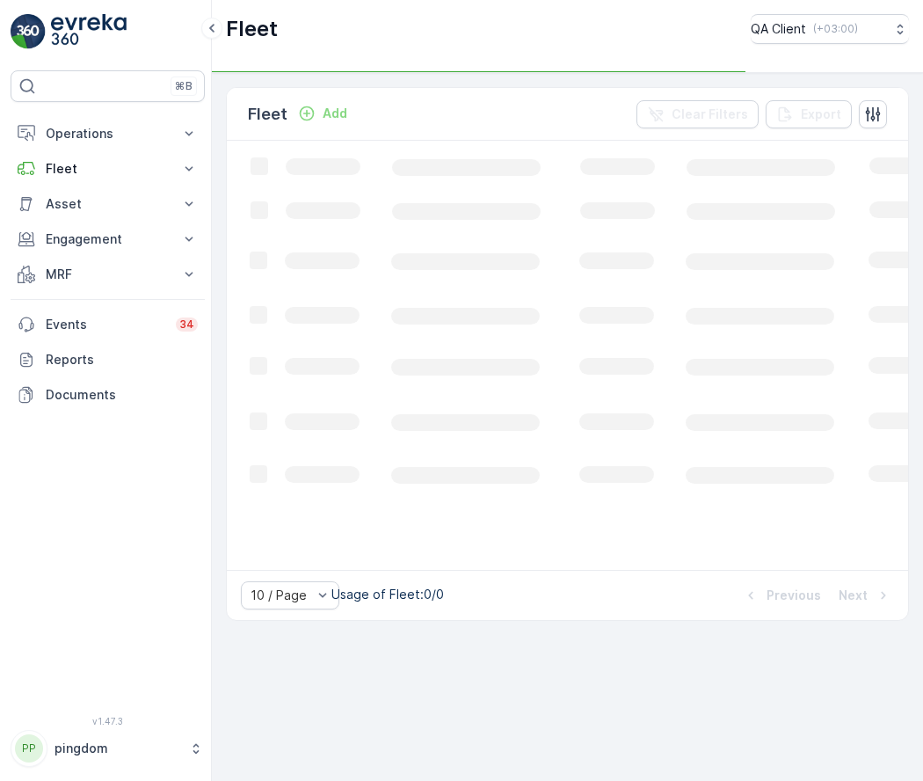 This screenshot has height=781, width=923. What do you see at coordinates (865, 595) in the screenshot?
I see `button: Next` at bounding box center [865, 595].